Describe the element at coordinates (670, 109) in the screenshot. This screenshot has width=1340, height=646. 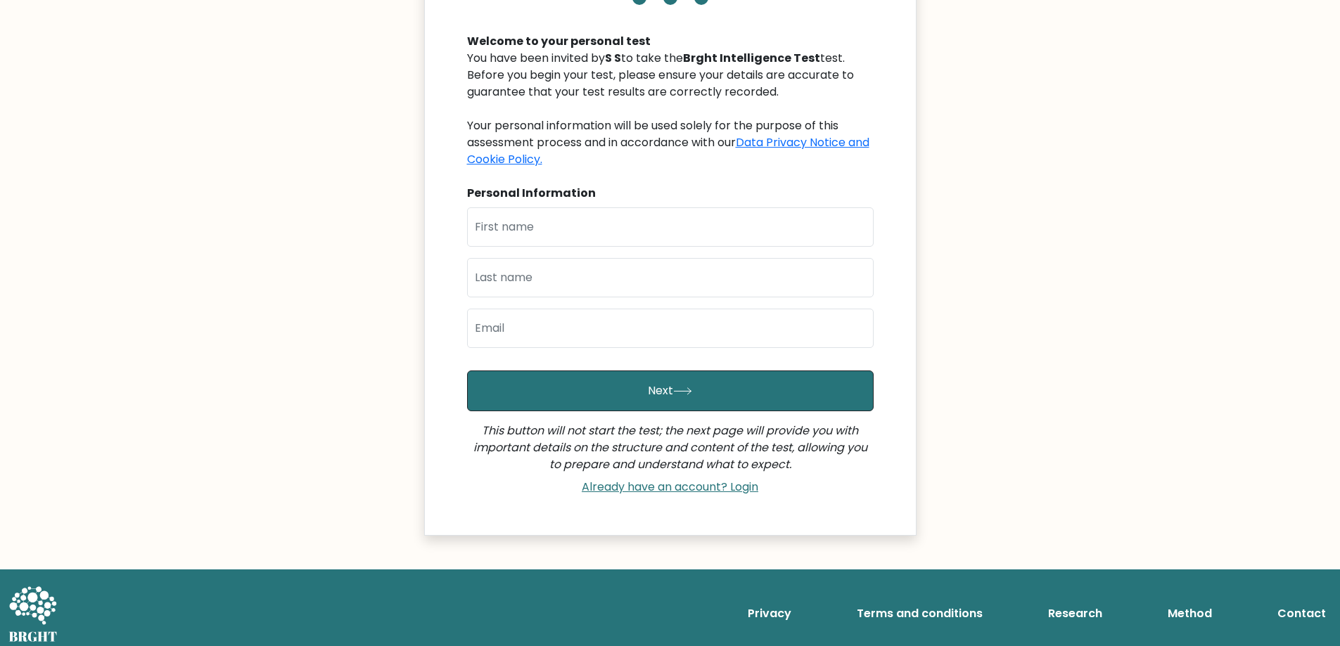
I see `div: You have been invited by to take the test. Before you begin your test, please ensure your details...` at that location.